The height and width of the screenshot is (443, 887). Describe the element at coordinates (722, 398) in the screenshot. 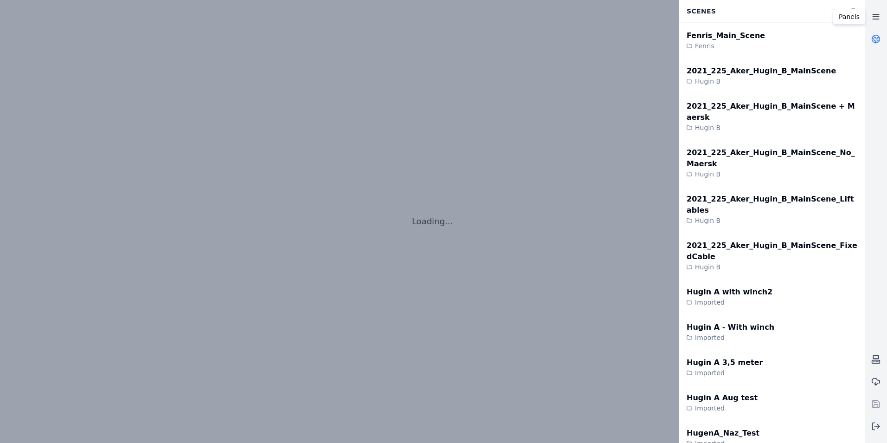

I see `div: Hugin A Aug test` at that location.